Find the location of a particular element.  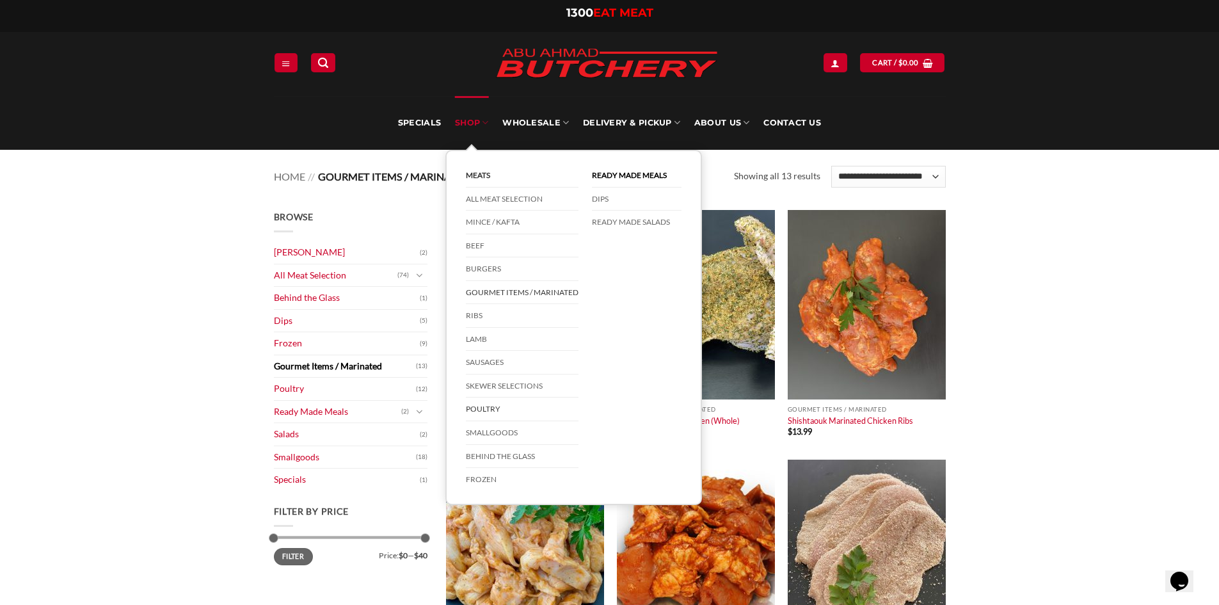

span: $40 is located at coordinates (420, 555).